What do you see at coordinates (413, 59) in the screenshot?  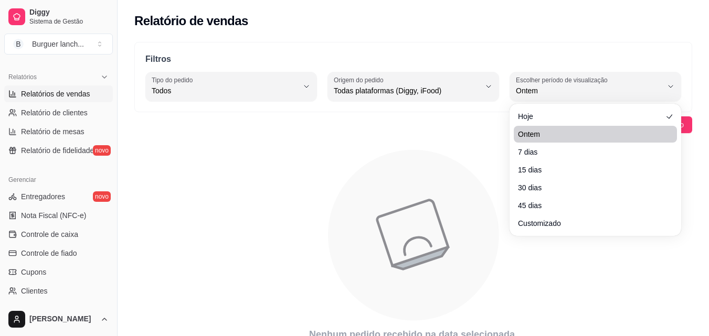 I see `p: Filtros` at bounding box center [413, 59].